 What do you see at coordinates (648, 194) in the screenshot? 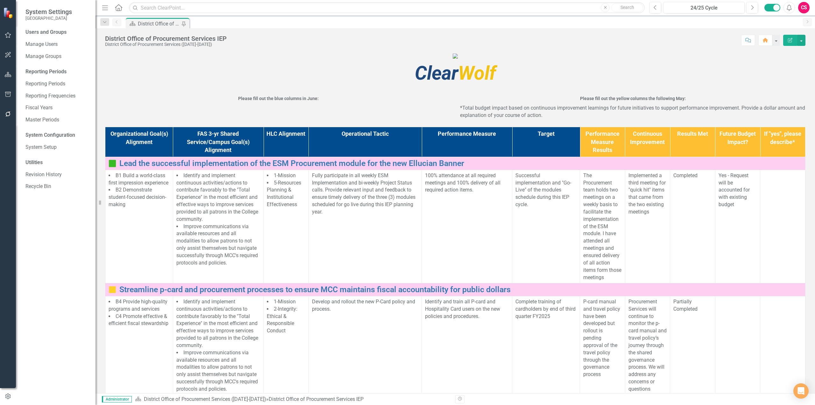
I see `p: Implemented a third meeting for "quick hit" items that came from the two existing meetings` at bounding box center [648, 194].